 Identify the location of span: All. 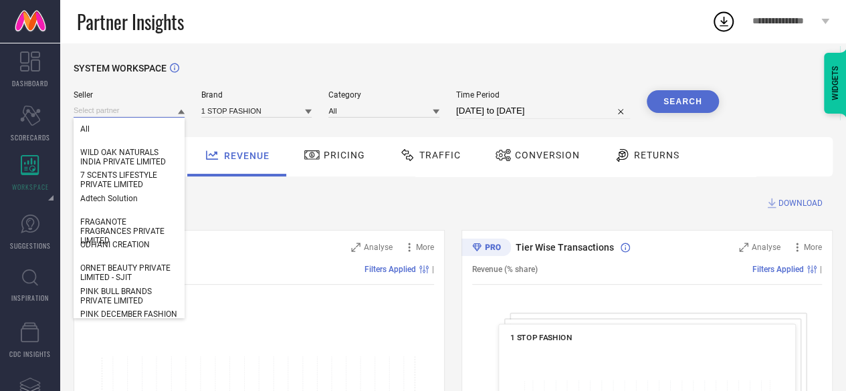
(85, 129).